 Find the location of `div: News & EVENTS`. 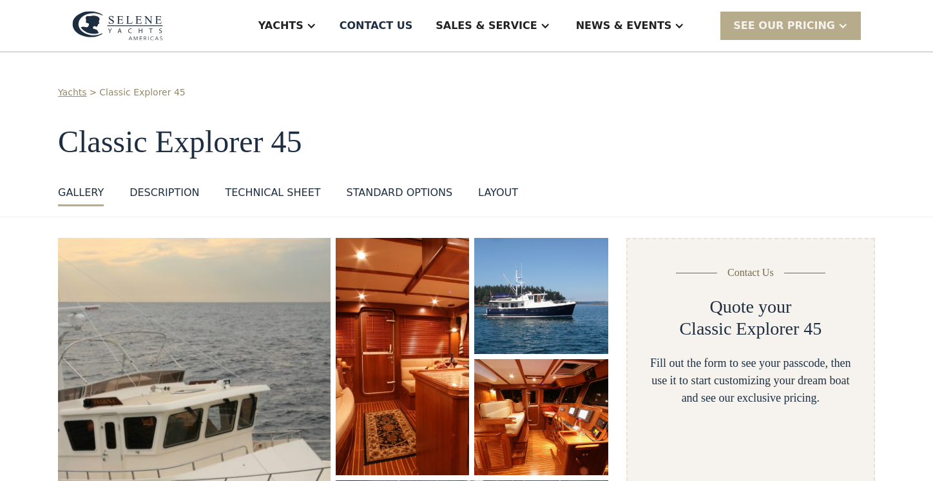

div: News & EVENTS is located at coordinates (624, 26).